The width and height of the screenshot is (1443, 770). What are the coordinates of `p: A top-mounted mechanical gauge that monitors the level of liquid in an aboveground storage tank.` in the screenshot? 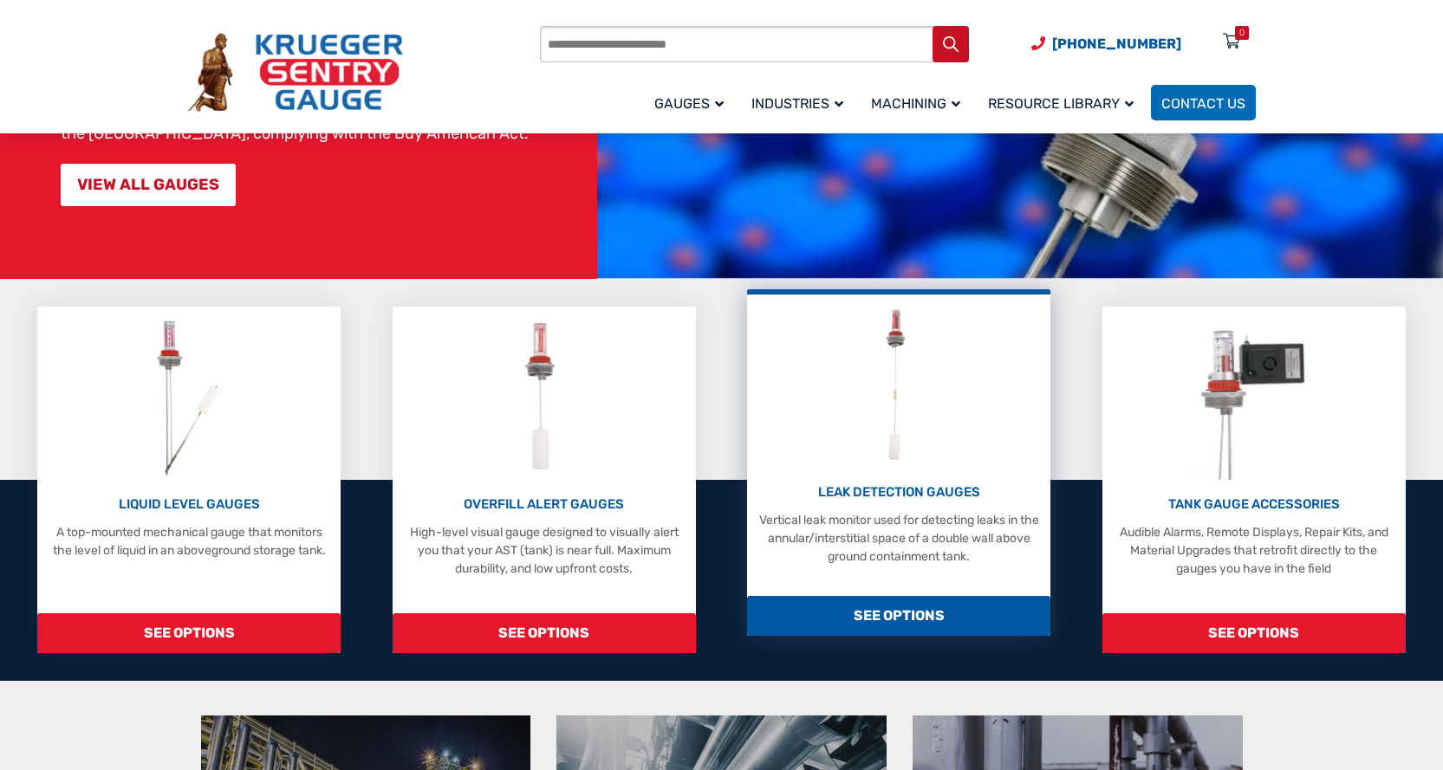 It's located at (189, 542).